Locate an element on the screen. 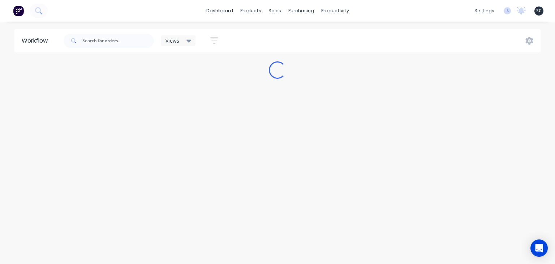 Image resolution: width=555 pixels, height=264 pixels. div: Open Intercom Messenger is located at coordinates (539, 248).